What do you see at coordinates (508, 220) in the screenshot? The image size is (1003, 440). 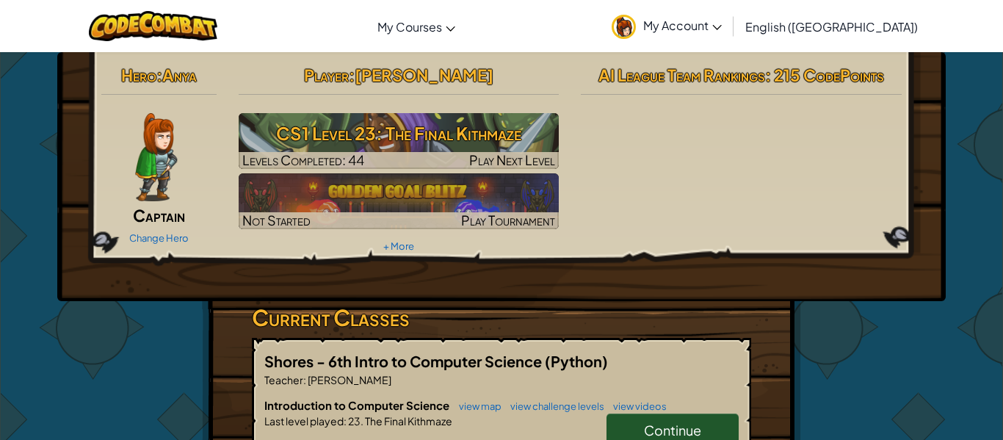 I see `span: Play Tournament` at bounding box center [508, 220].